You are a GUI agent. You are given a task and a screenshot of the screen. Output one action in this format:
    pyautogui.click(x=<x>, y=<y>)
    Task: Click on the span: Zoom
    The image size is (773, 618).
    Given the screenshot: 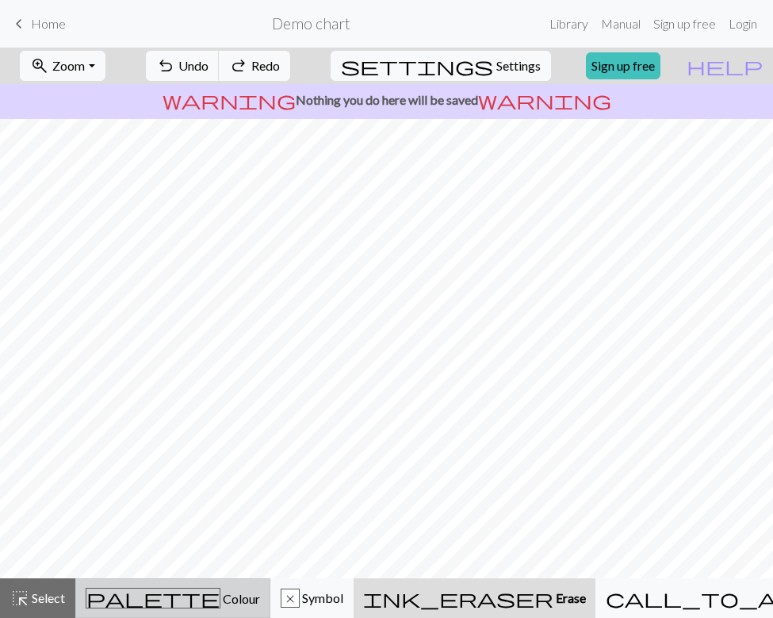 What is the action you would take?
    pyautogui.click(x=68, y=65)
    